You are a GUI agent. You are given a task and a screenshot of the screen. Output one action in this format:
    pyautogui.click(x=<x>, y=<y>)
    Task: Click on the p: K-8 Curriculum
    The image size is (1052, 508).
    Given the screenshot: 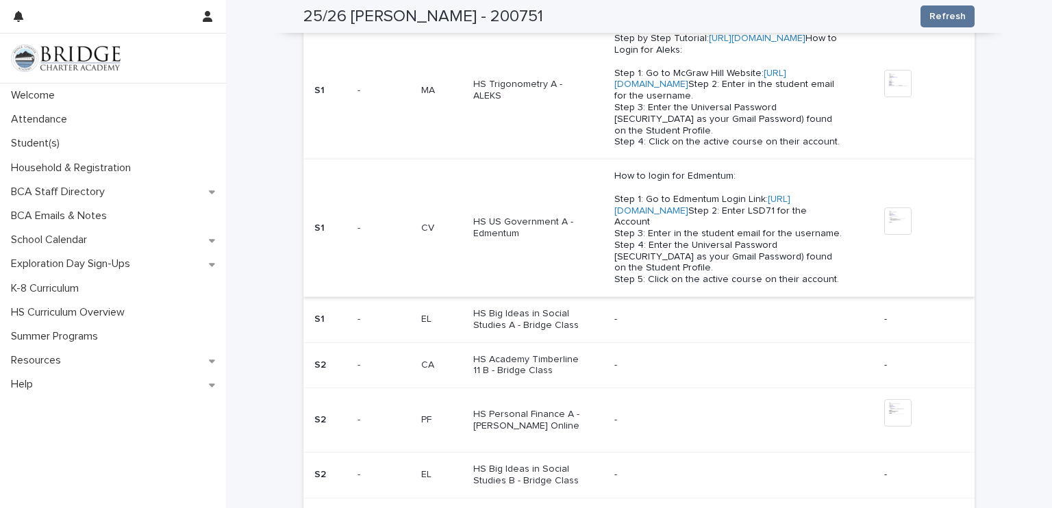 What is the action you would take?
    pyautogui.click(x=47, y=288)
    